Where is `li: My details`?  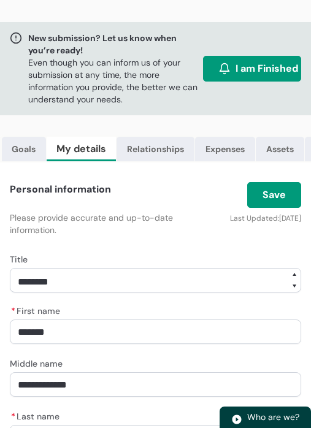 li: My details is located at coordinates (81, 149).